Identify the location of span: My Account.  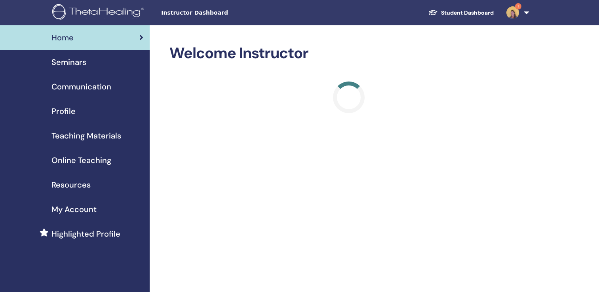
(74, 209).